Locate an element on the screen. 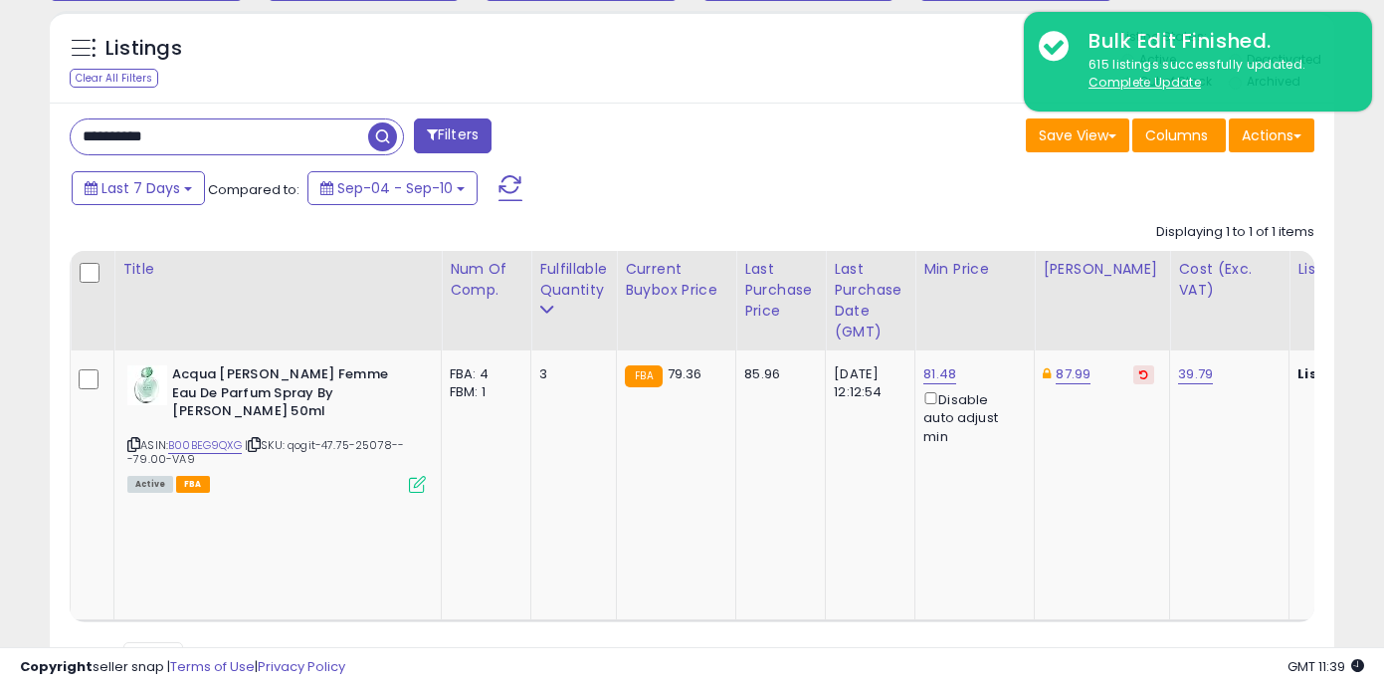 The image size is (1384, 687). div: Min Price is located at coordinates (974, 269).